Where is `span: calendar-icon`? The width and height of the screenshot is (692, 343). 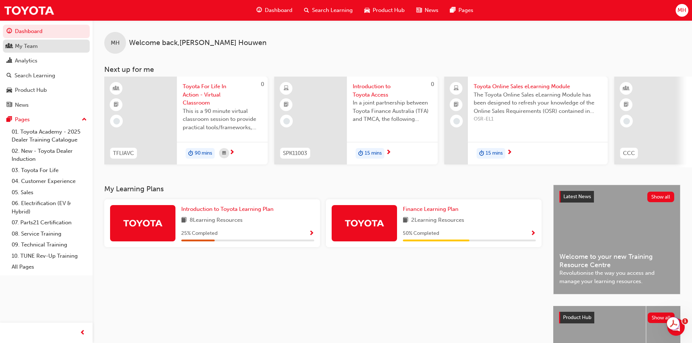 span: calendar-icon is located at coordinates (224, 153).